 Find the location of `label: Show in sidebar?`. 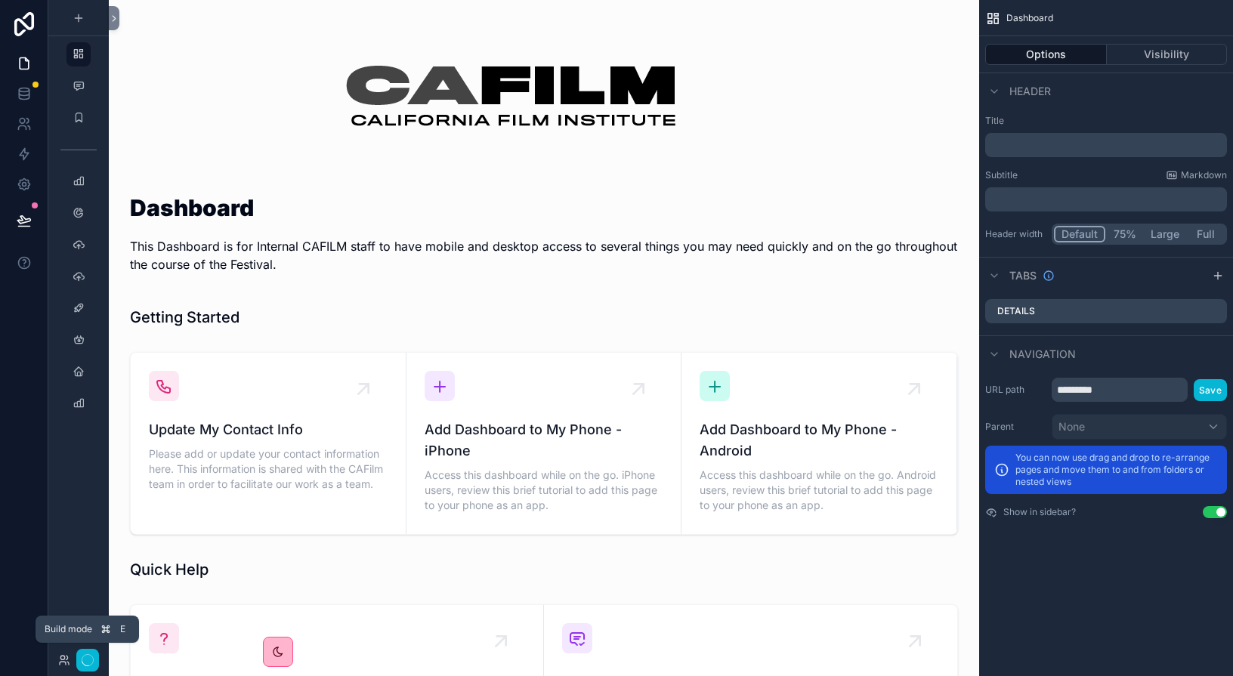

label: Show in sidebar? is located at coordinates (1040, 512).